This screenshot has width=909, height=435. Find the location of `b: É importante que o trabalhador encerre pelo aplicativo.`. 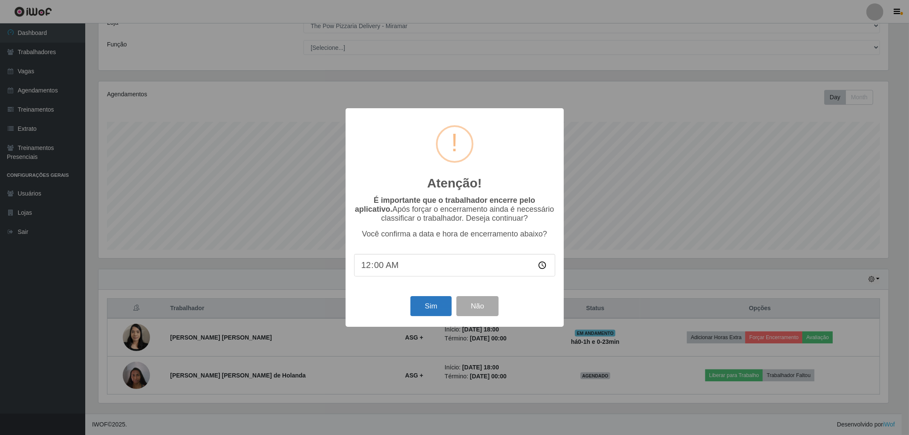

b: É importante que o trabalhador encerre pelo aplicativo. is located at coordinates (445, 205).